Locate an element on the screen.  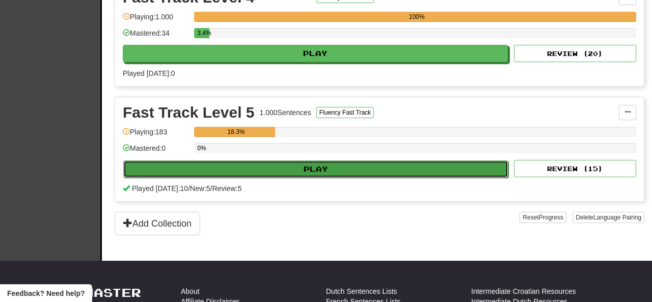
a: Intermediate Croatian Resources is located at coordinates (523, 292).